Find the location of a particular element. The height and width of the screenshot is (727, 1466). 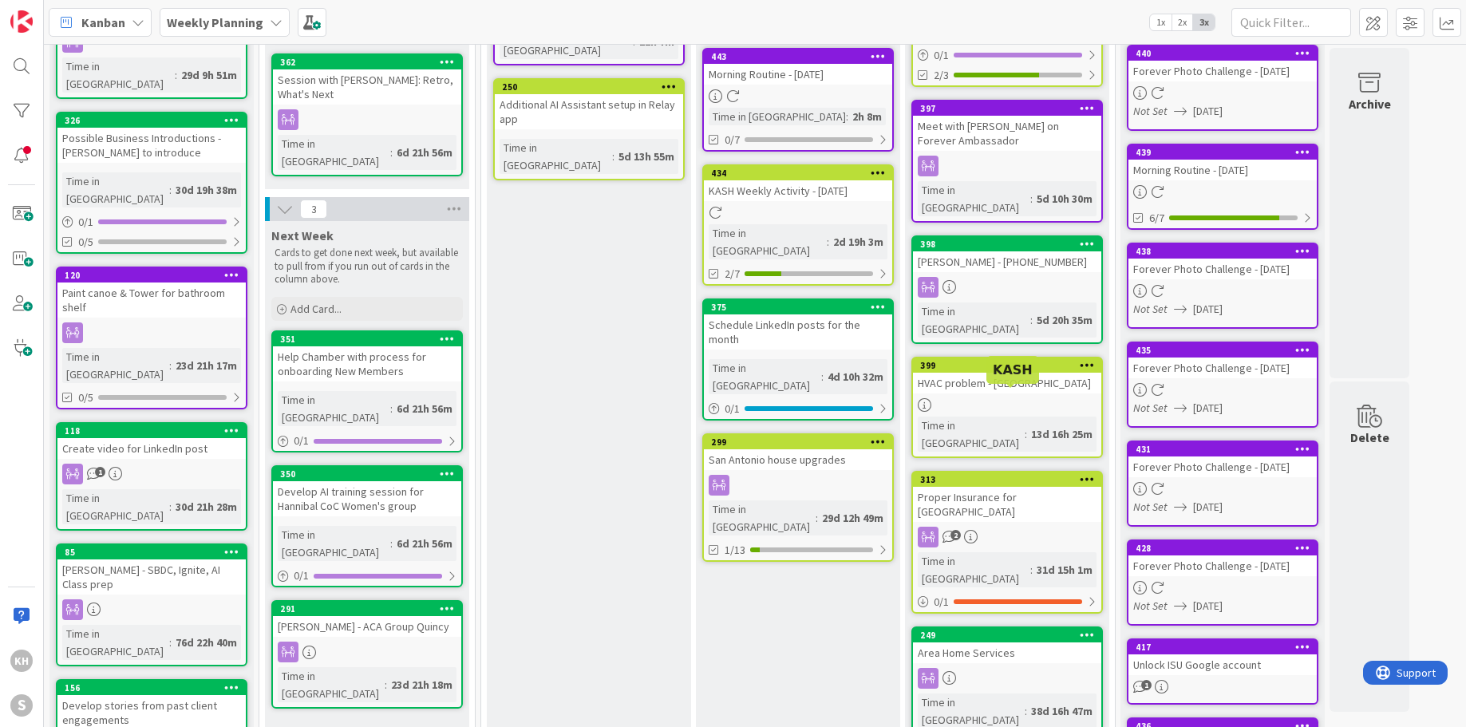

div: Help Chamber with process for onboarding New Members is located at coordinates (367, 364).